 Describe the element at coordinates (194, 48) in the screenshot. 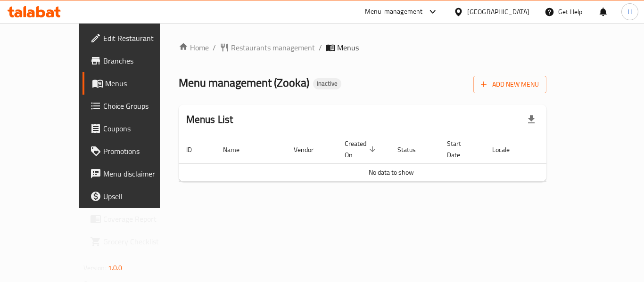

I see `a: Home` at that location.